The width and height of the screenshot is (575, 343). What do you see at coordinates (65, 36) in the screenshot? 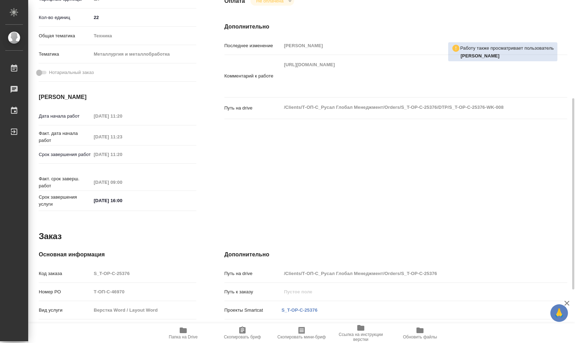
I see `p: Общая тематика` at bounding box center [65, 36].